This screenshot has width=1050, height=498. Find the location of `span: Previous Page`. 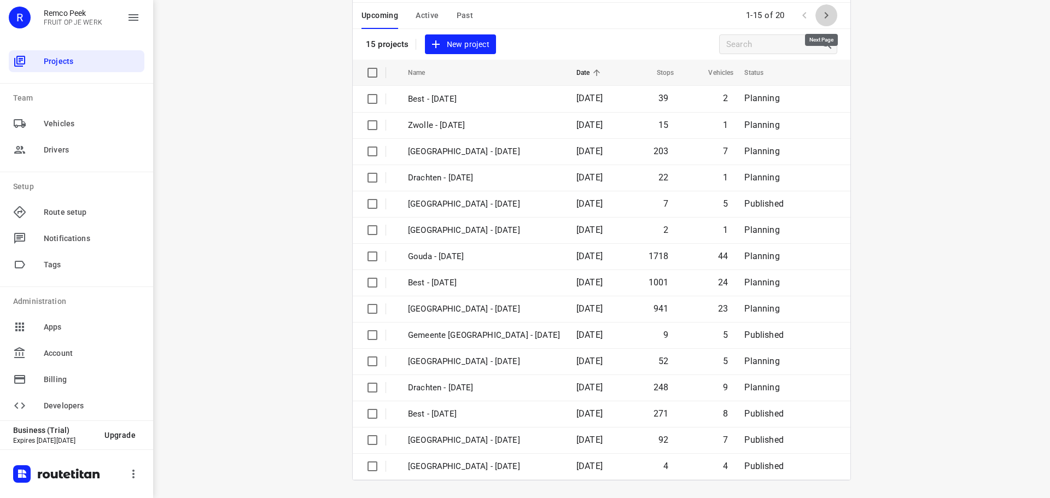

span: Previous Page is located at coordinates (804, 15).